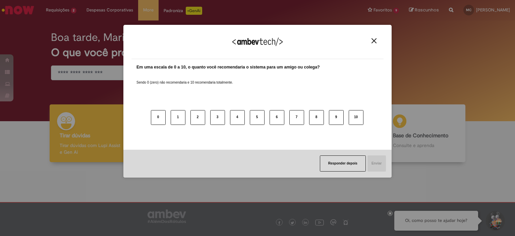 The image size is (515, 236). I want to click on button: 9, so click(336, 117).